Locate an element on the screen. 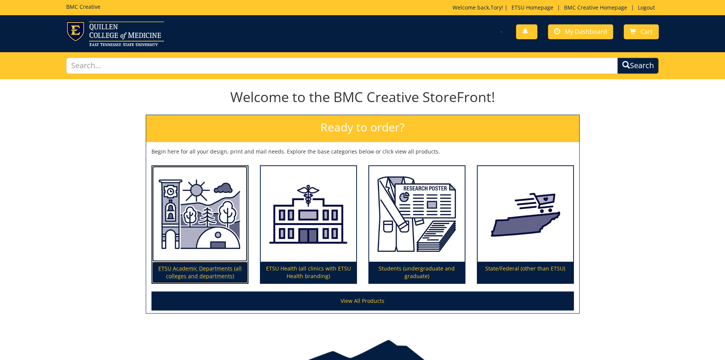  p: Students (undergraduate and graduate) is located at coordinates (417, 272).